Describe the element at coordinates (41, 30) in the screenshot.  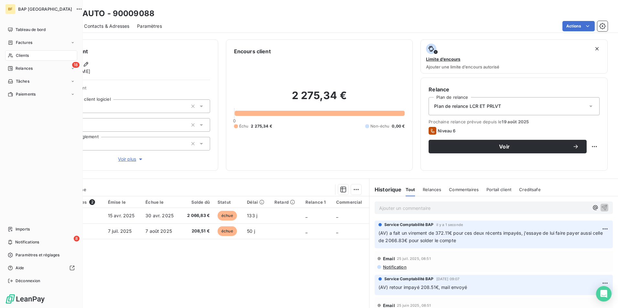
I see `a: Tableau de bord` at that location.